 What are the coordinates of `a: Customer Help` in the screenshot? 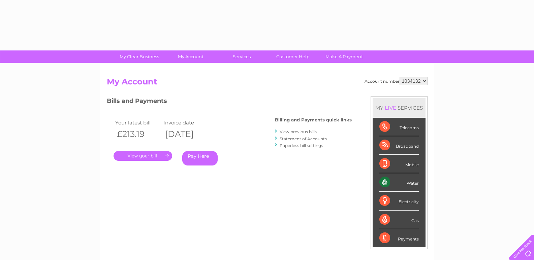 It's located at (293, 57).